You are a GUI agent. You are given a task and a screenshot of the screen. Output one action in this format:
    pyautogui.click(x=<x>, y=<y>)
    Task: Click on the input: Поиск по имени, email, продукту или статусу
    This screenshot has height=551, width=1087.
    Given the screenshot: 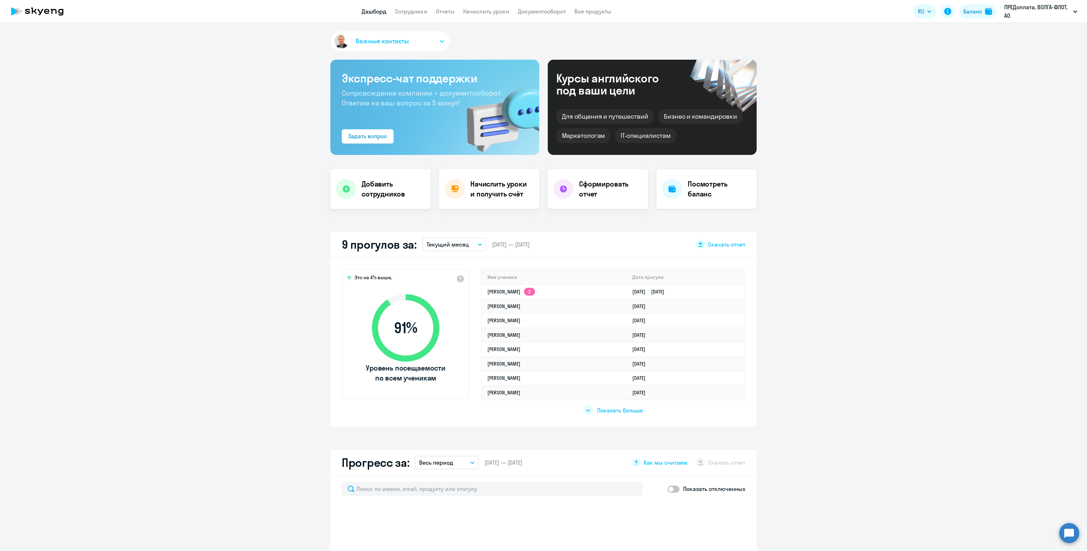 What is the action you would take?
    pyautogui.click(x=492, y=489)
    